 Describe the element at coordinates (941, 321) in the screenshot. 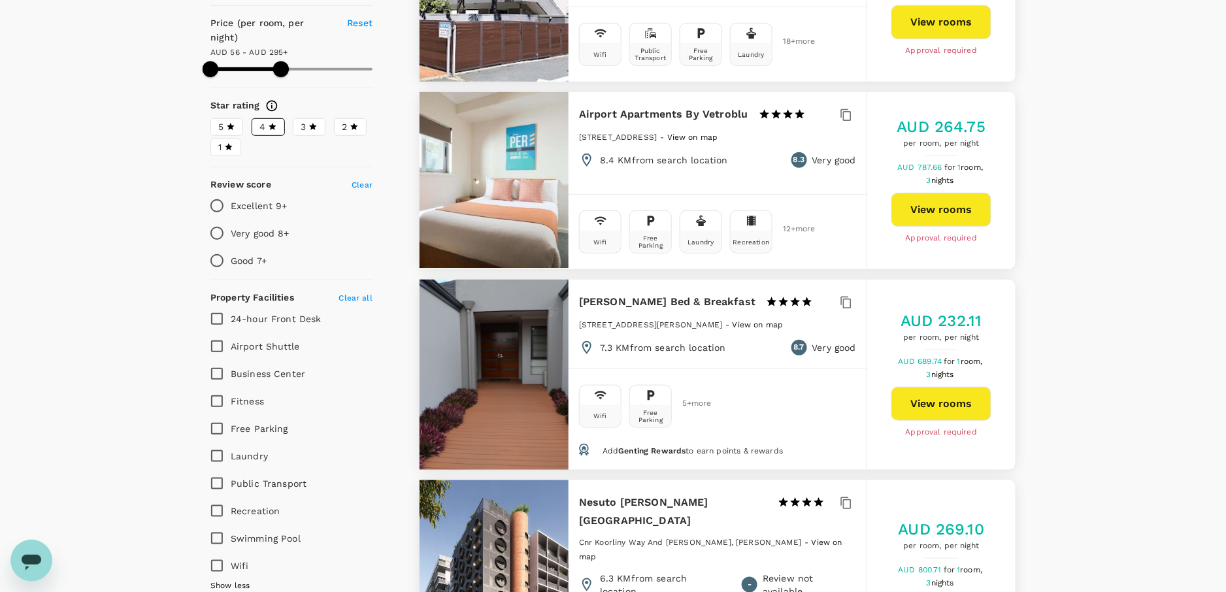

I see `h5: AUD 232.11` at that location.